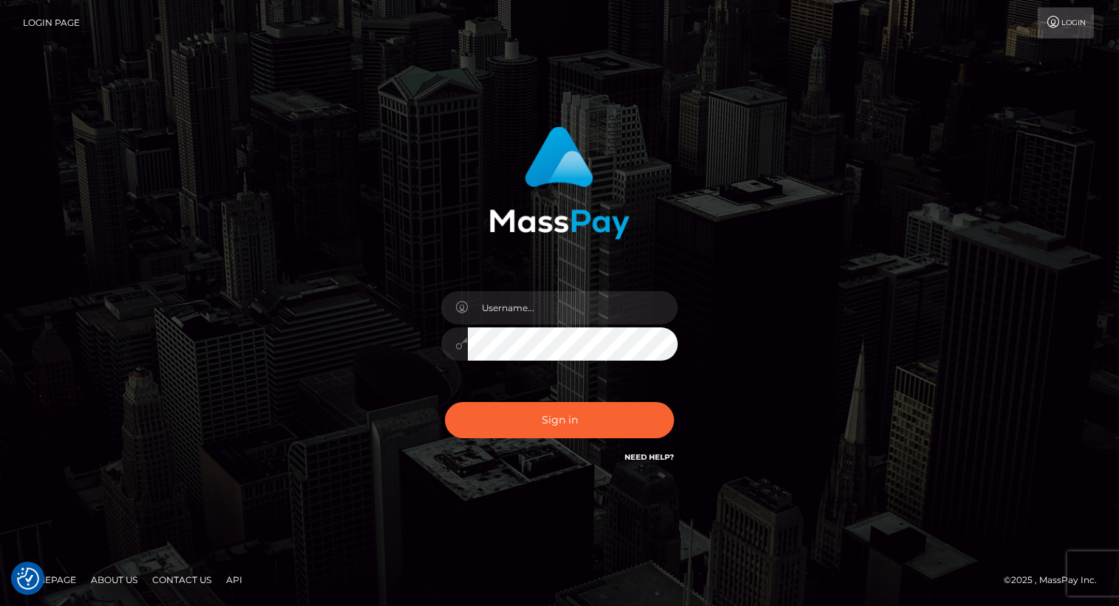 The image size is (1119, 606). Describe the element at coordinates (649, 457) in the screenshot. I see `a: Need Help?` at that location.